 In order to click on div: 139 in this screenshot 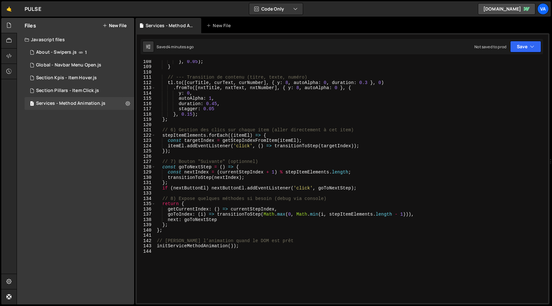, I will do `click(146, 225)`.